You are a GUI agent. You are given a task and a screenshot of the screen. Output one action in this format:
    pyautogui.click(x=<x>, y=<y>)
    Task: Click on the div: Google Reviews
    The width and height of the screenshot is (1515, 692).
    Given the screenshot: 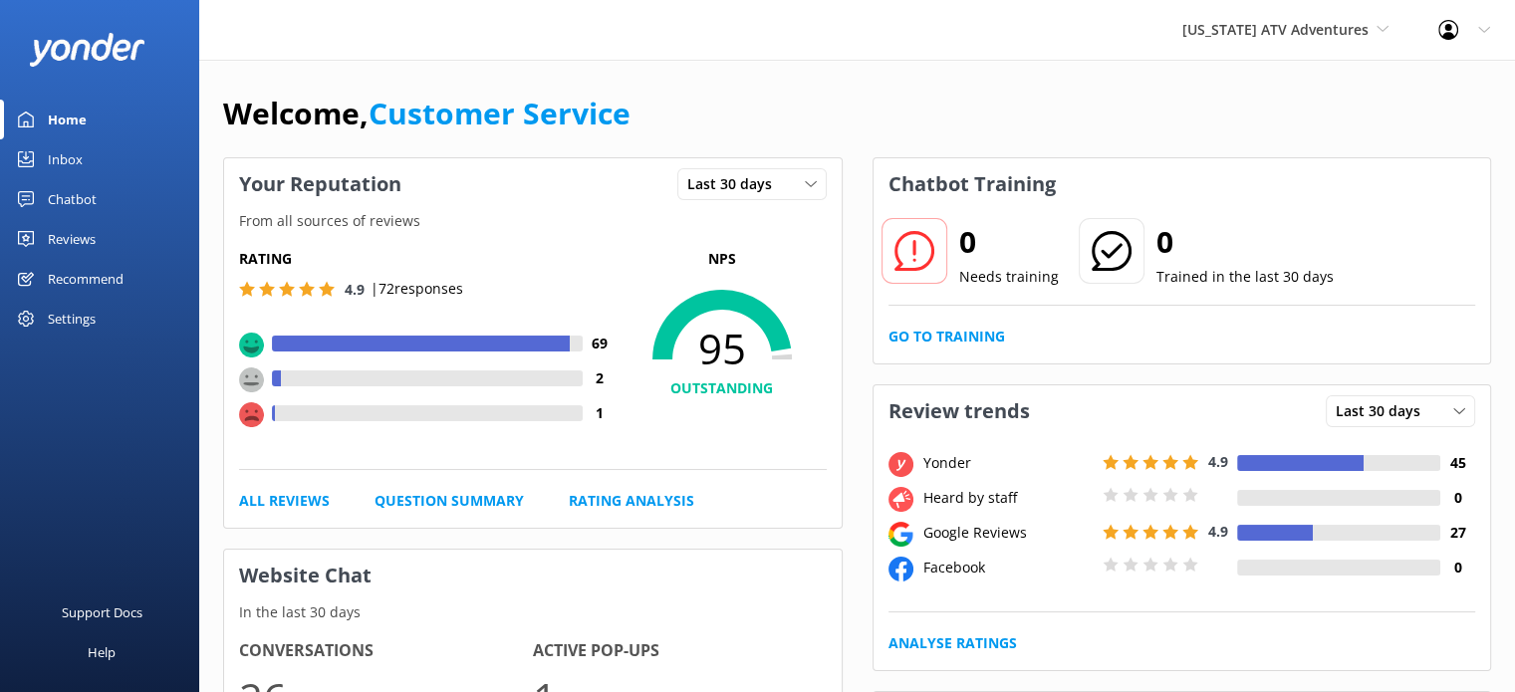 What is the action you would take?
    pyautogui.click(x=1008, y=533)
    